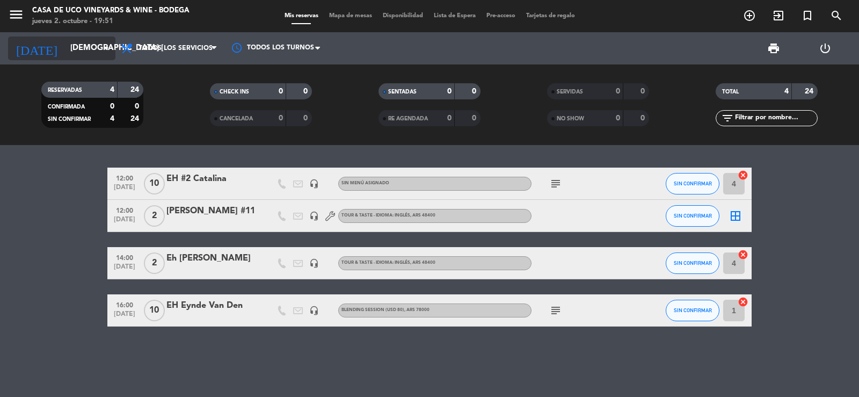  What do you see at coordinates (727, 118) in the screenshot?
I see `i: filter_list` at bounding box center [727, 118].